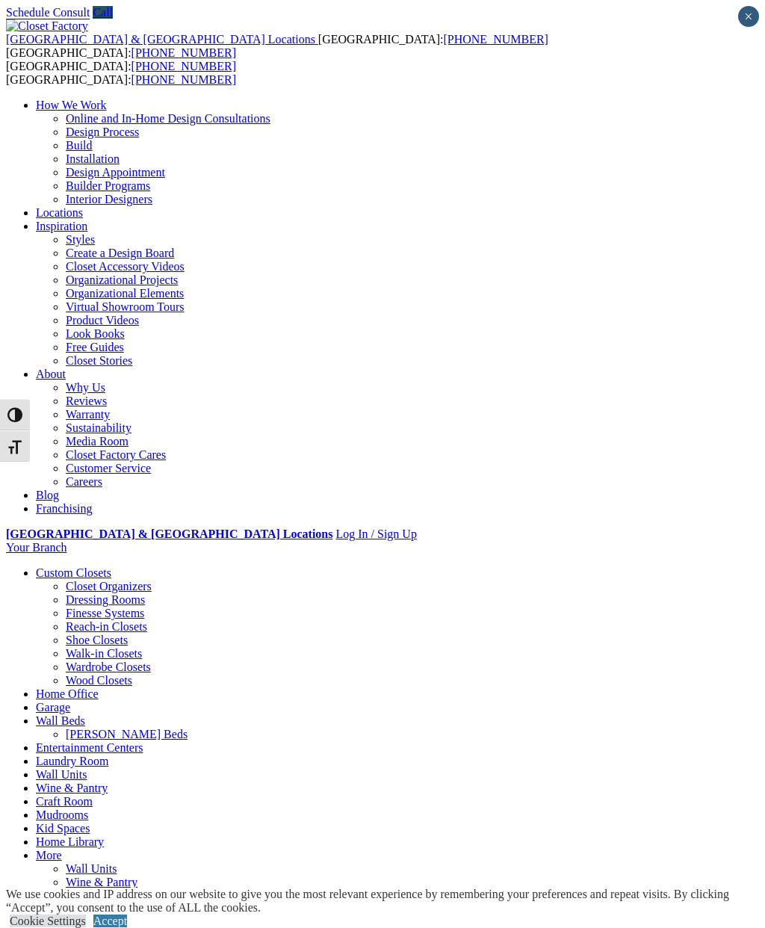  I want to click on a: Wood Closets, so click(99, 680).